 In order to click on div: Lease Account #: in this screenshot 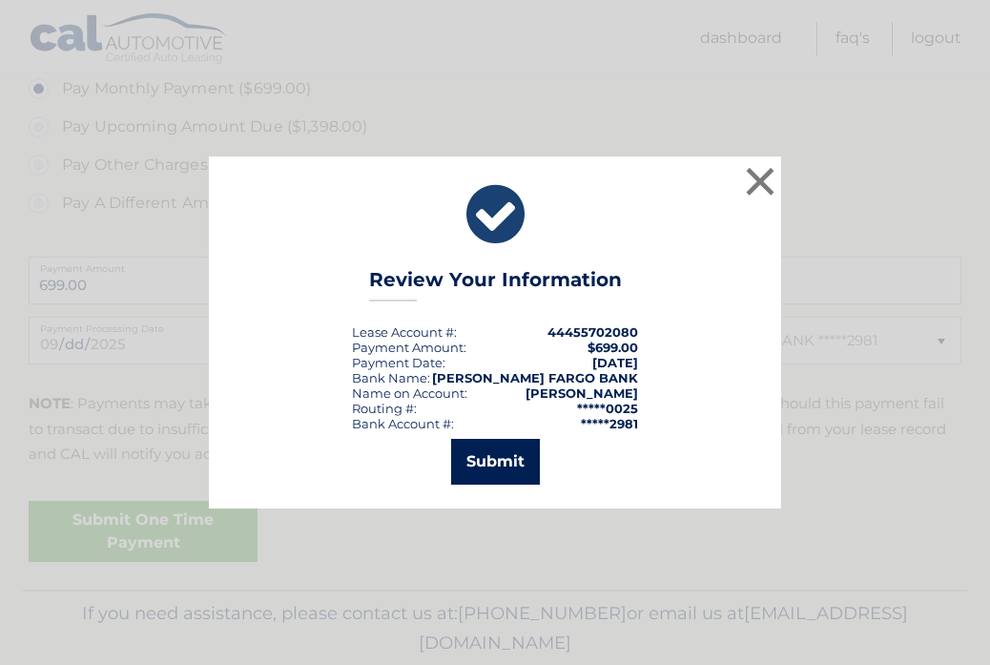, I will do `click(404, 332)`.